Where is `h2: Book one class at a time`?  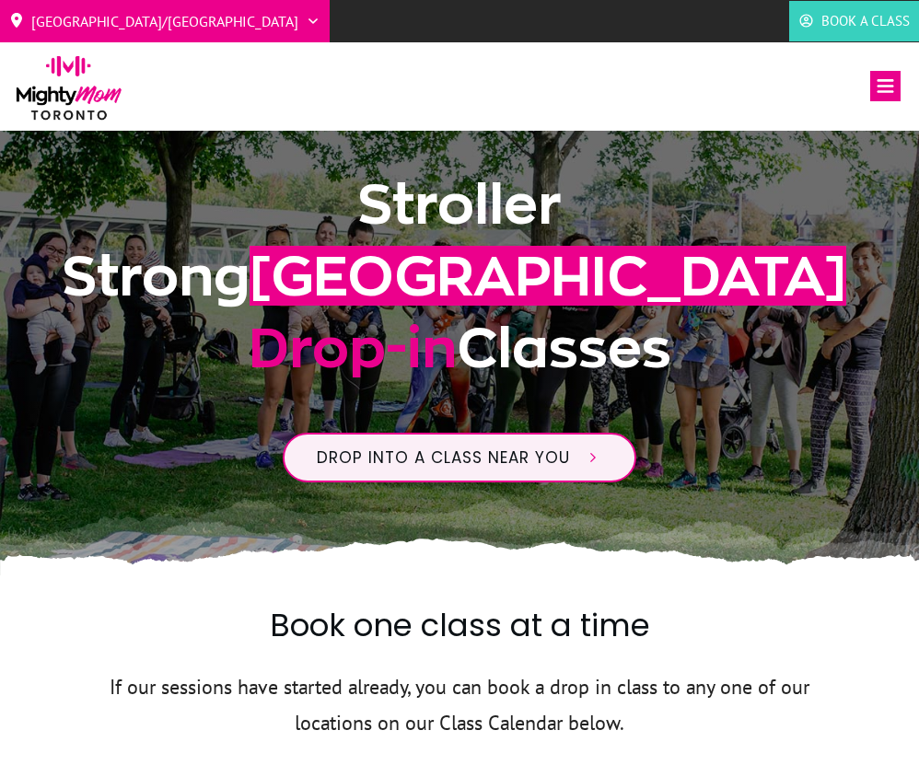 h2: Book one class at a time is located at coordinates (460, 636).